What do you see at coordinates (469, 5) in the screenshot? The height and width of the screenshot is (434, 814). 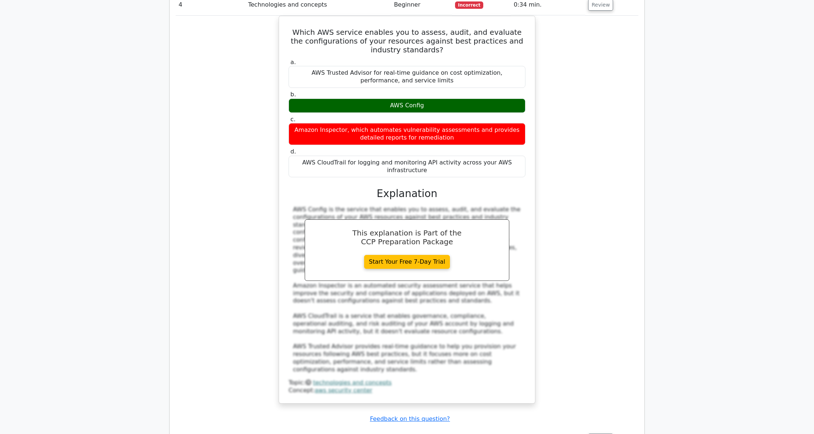 I see `span: Incorrect` at bounding box center [469, 5].